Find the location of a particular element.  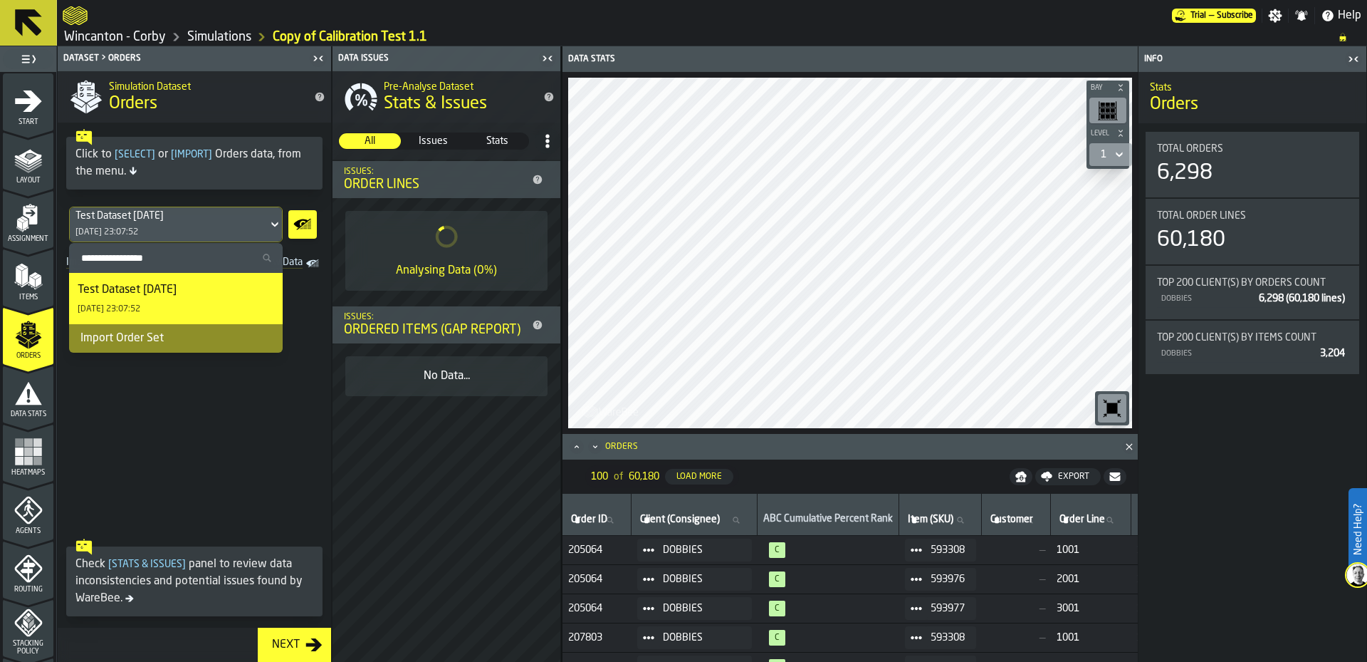

span: Items is located at coordinates (28, 297).